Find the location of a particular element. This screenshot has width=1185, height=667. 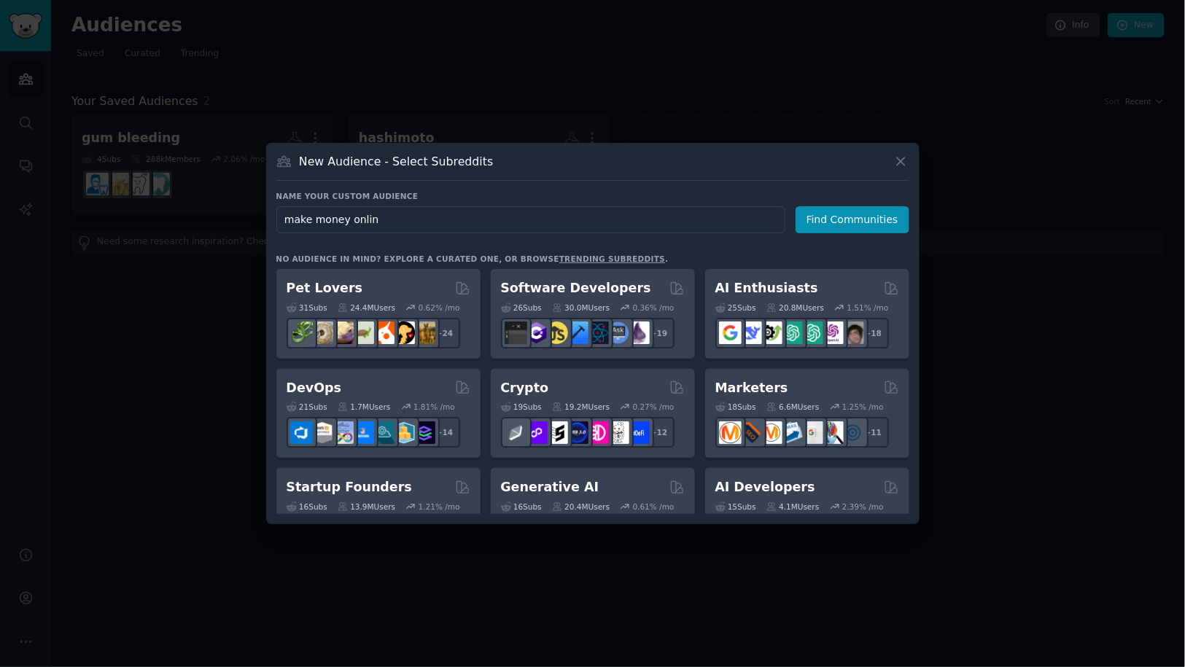

h2: Software Developers is located at coordinates (576, 288).